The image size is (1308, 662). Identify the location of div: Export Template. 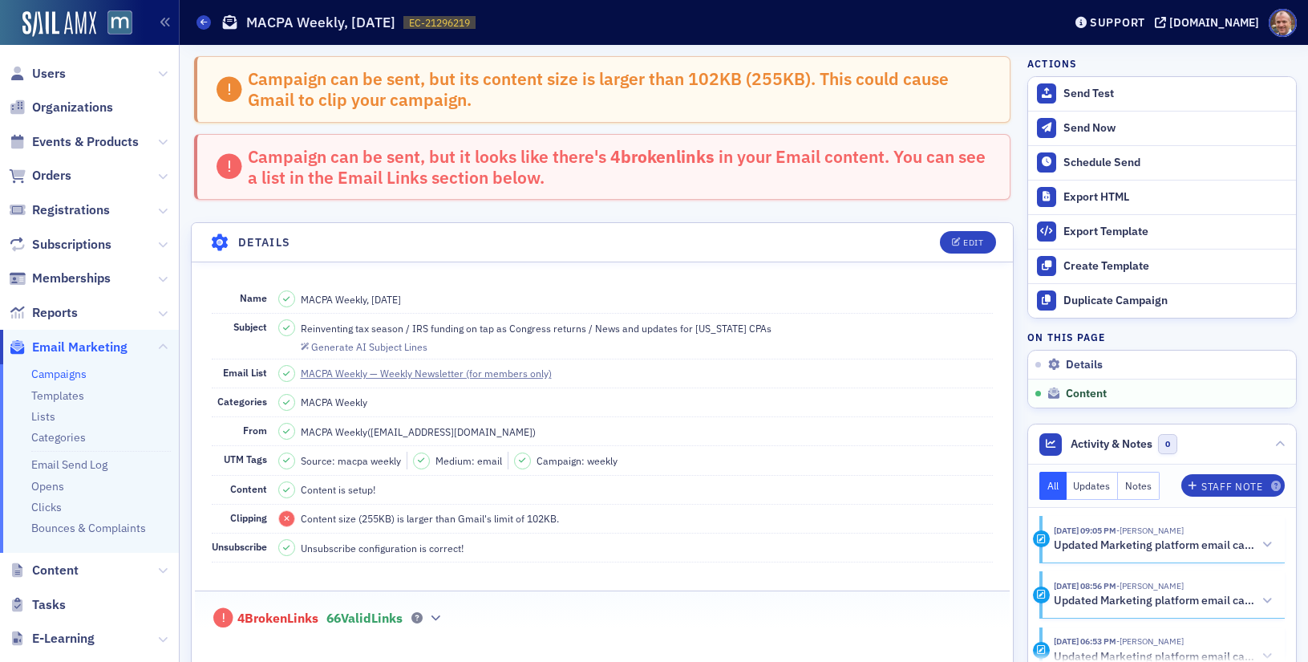
(1176, 232).